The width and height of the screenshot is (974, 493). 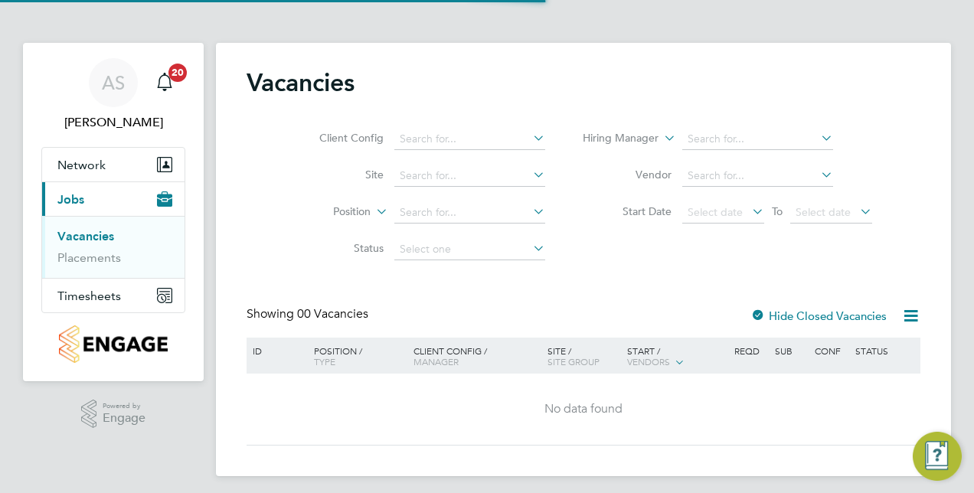 I want to click on label: Site, so click(x=339, y=175).